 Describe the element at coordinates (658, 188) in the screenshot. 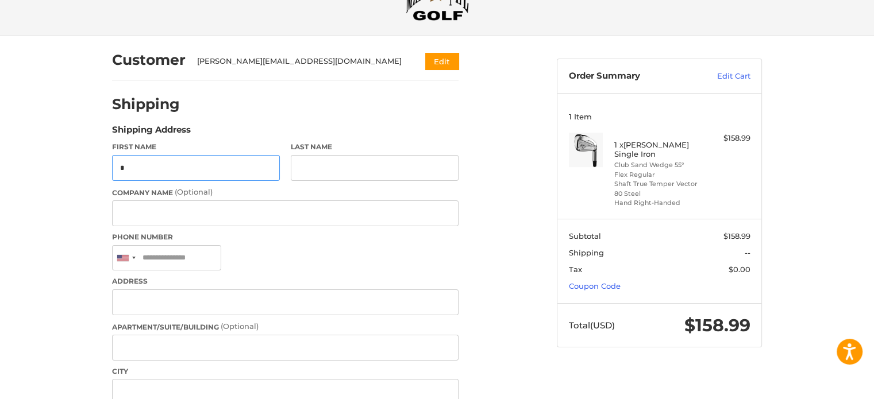

I see `li: Shaft True Temper Vector 80 Steel` at that location.